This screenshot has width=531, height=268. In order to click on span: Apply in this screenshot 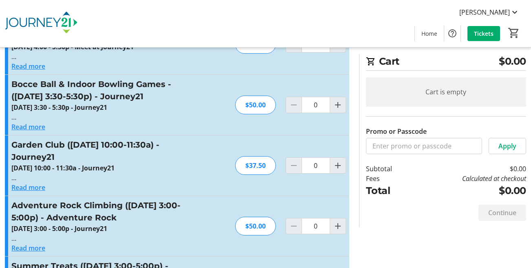, I will do `click(507, 146)`.